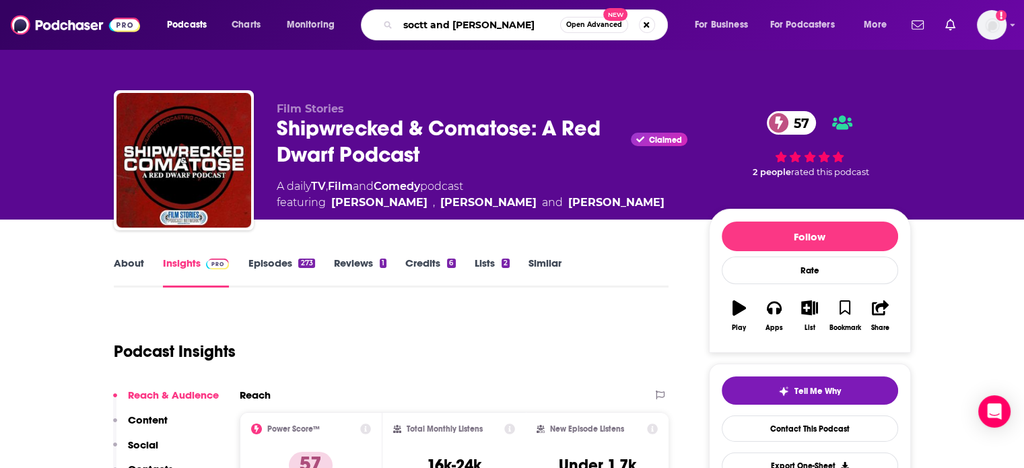  I want to click on p: Social, so click(143, 445).